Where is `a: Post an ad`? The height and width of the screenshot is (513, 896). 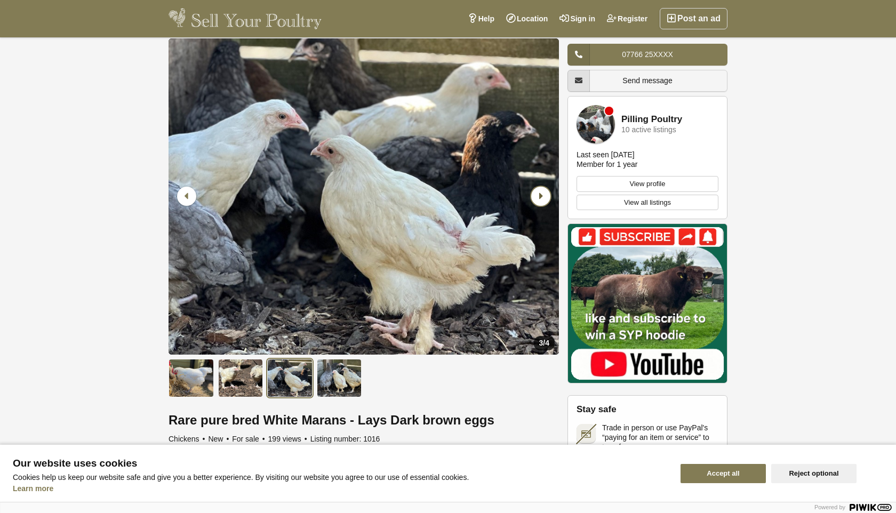
a: Post an ad is located at coordinates (693, 19).